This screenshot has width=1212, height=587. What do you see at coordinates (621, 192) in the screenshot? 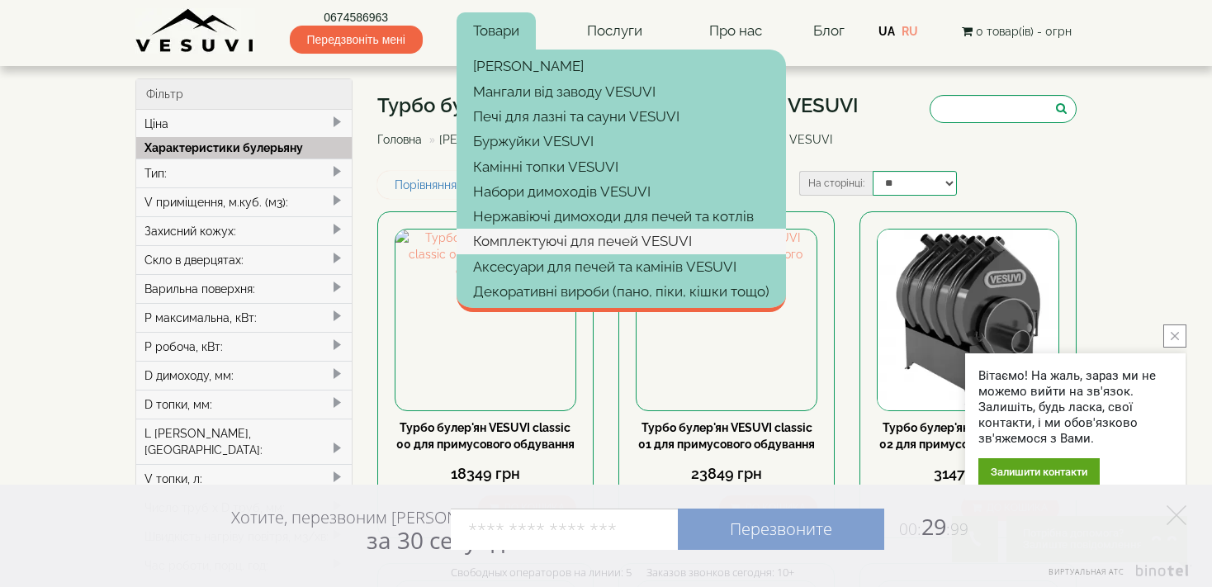
I see `a: Набори димоходів VESUVI` at bounding box center [621, 192].